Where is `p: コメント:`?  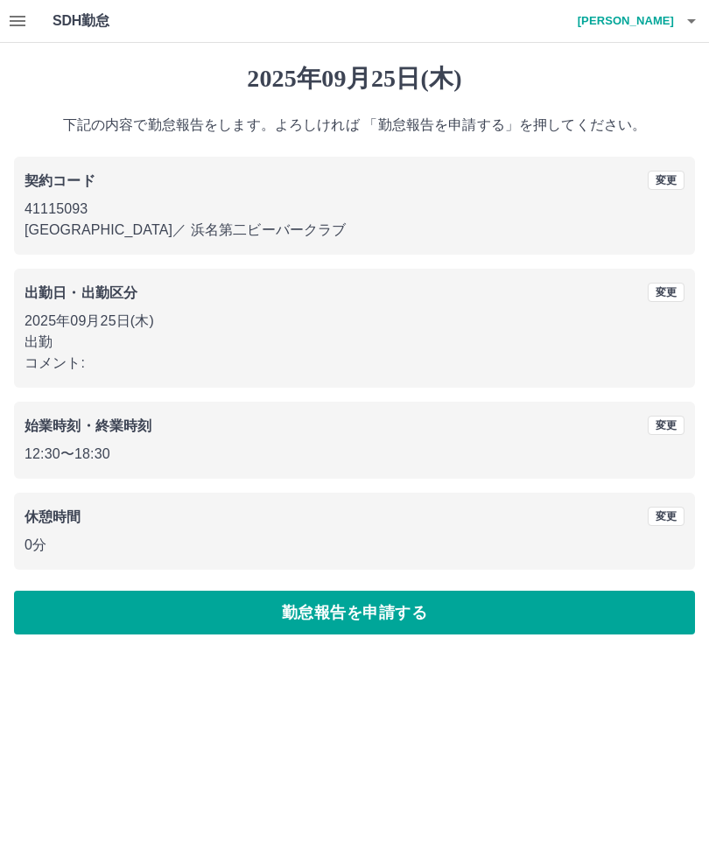 p: コメント: is located at coordinates (355, 363).